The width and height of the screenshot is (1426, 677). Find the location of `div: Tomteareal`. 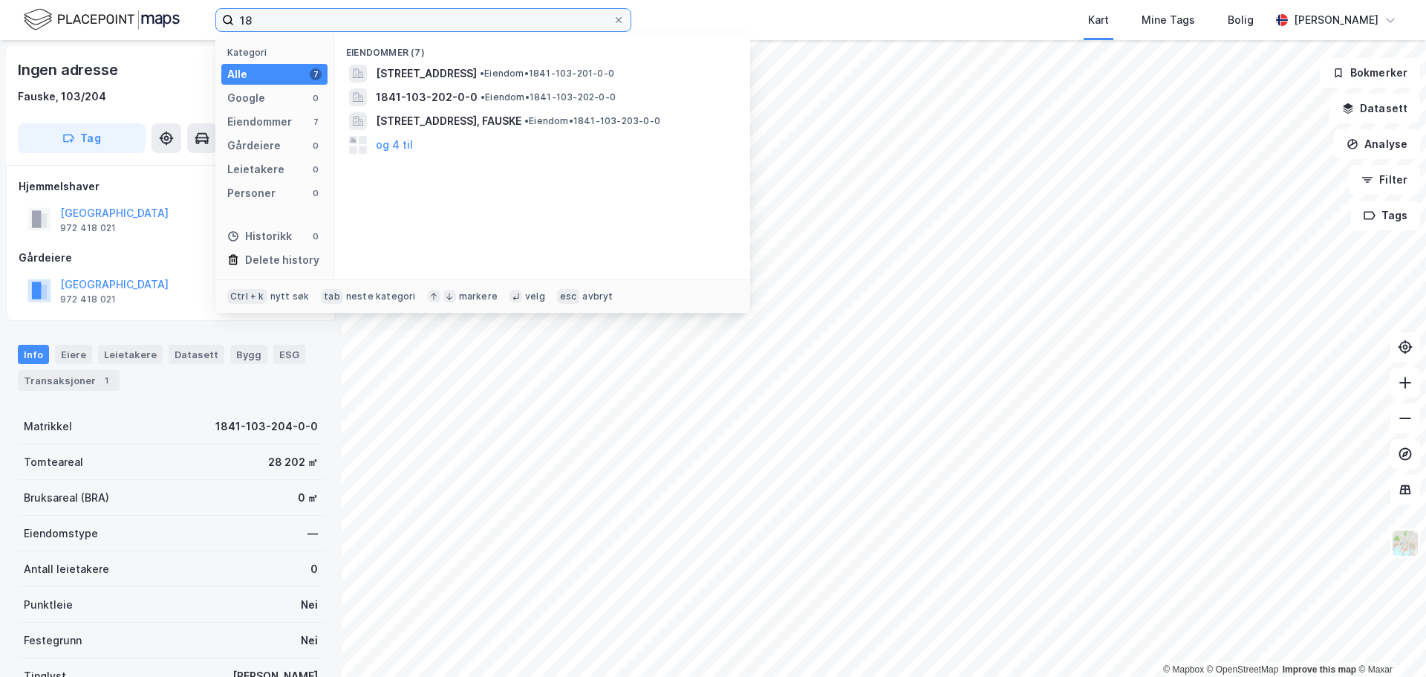

div: Tomteareal is located at coordinates (53, 462).